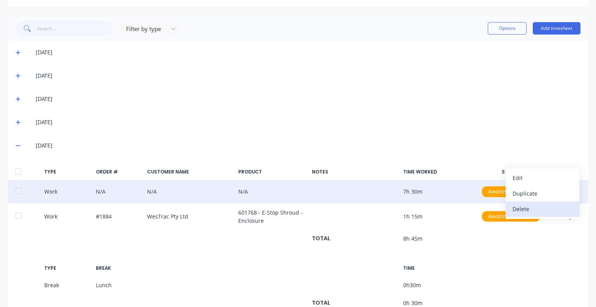  I want to click on div: TIME, so click(437, 268).